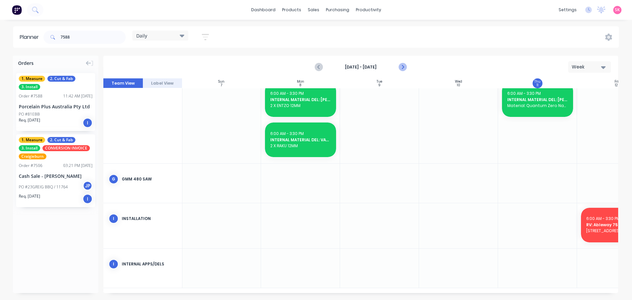  What do you see at coordinates (587, 67) in the screenshot?
I see `div: Week` at bounding box center [587, 67].